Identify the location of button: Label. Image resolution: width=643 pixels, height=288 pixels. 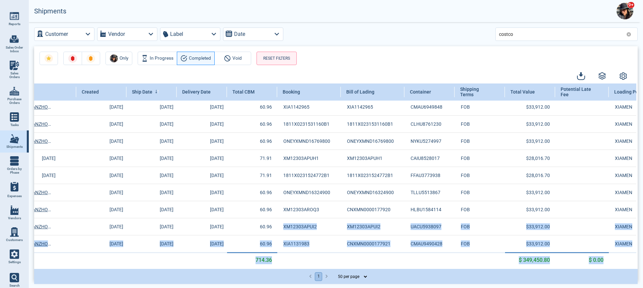
(190, 34).